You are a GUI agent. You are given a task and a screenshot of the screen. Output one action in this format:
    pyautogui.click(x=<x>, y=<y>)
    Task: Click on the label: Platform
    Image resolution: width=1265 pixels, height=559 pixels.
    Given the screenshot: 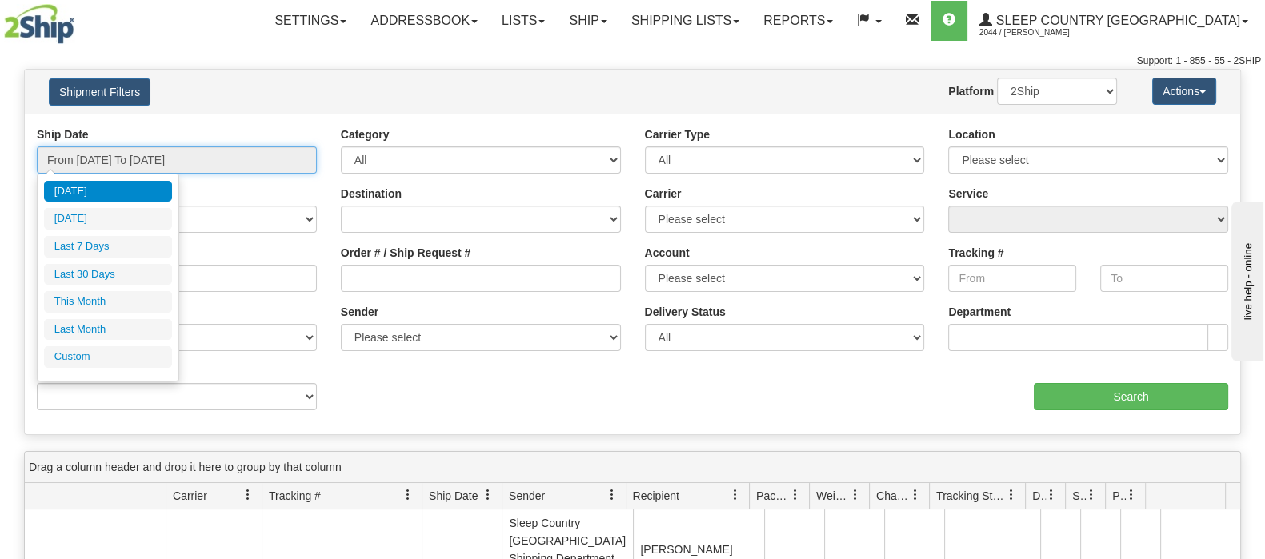 What is the action you would take?
    pyautogui.click(x=971, y=91)
    